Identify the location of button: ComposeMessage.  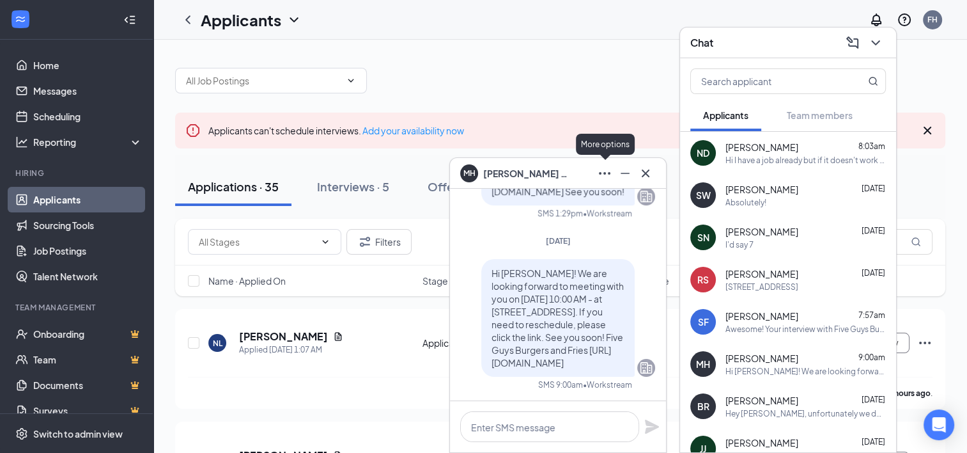
(853, 43).